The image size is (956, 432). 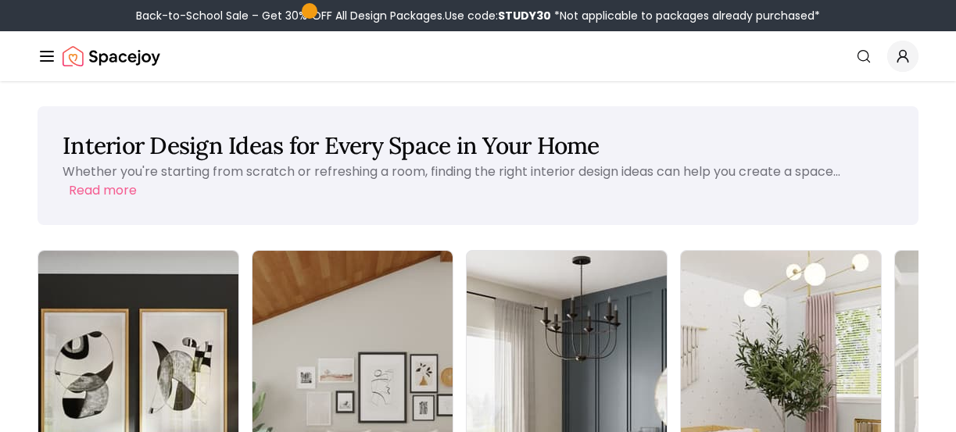 I want to click on b: STUDY30, so click(x=524, y=16).